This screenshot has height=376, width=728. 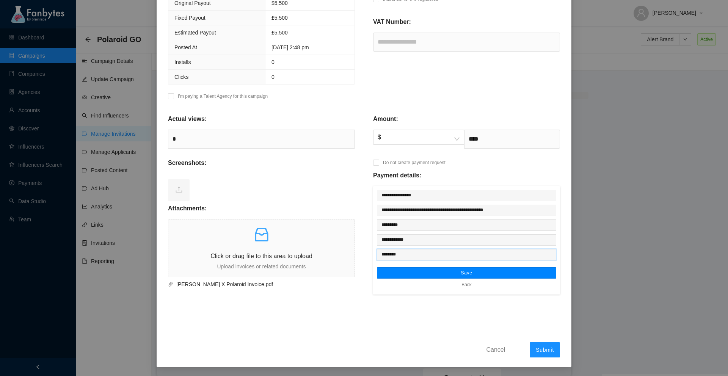 What do you see at coordinates (545, 350) in the screenshot?
I see `span: Submit` at bounding box center [545, 350].